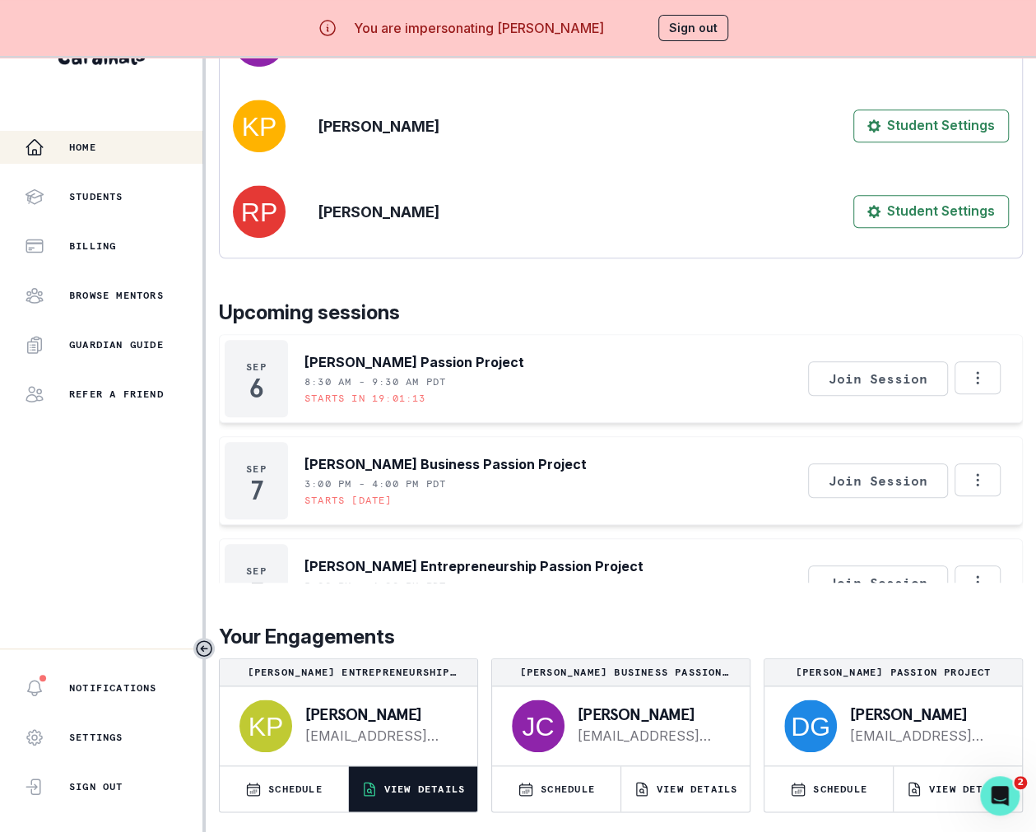 This screenshot has width=1036, height=832. What do you see at coordinates (257, 491) in the screenshot?
I see `p: 7` at bounding box center [257, 491].